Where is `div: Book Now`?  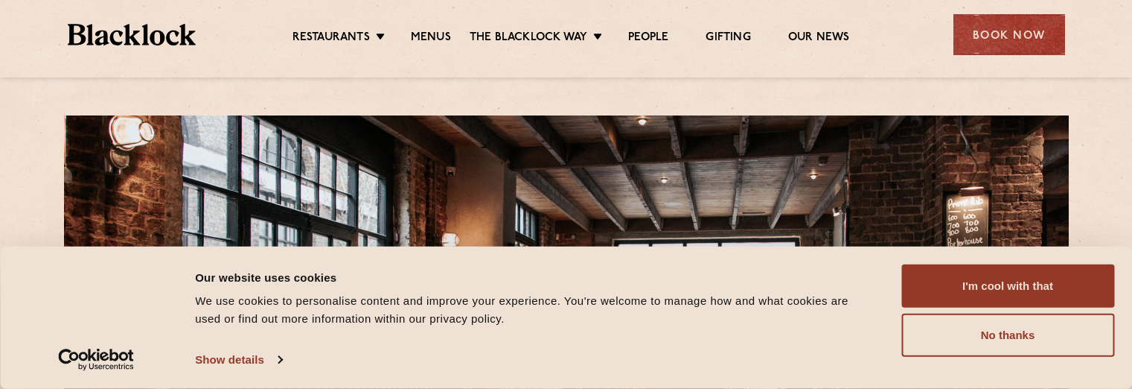 div: Book Now is located at coordinates (1009, 34).